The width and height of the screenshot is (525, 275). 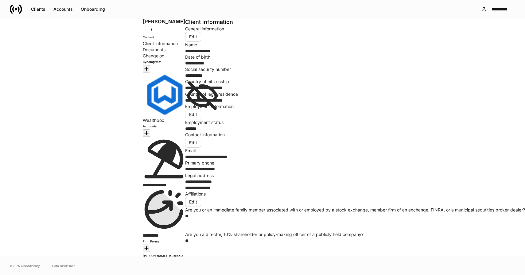 I want to click on div: Employment information, so click(x=209, y=107).